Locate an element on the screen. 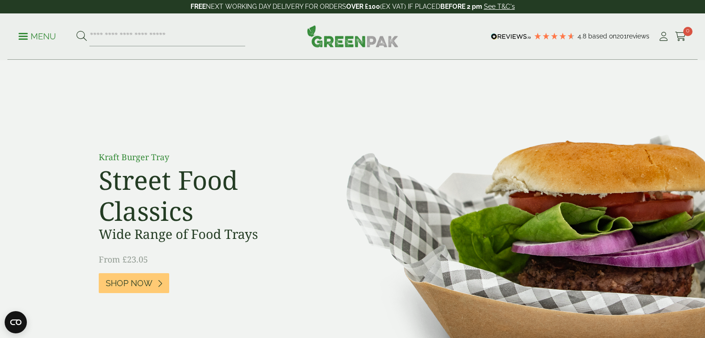 The image size is (705, 338). img: GreenPak Supplies is located at coordinates (353, 36).